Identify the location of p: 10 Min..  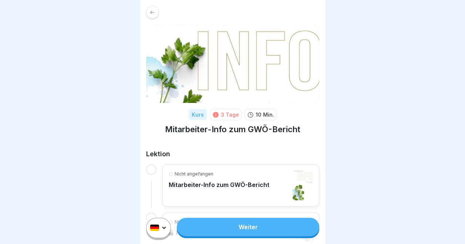
(265, 114).